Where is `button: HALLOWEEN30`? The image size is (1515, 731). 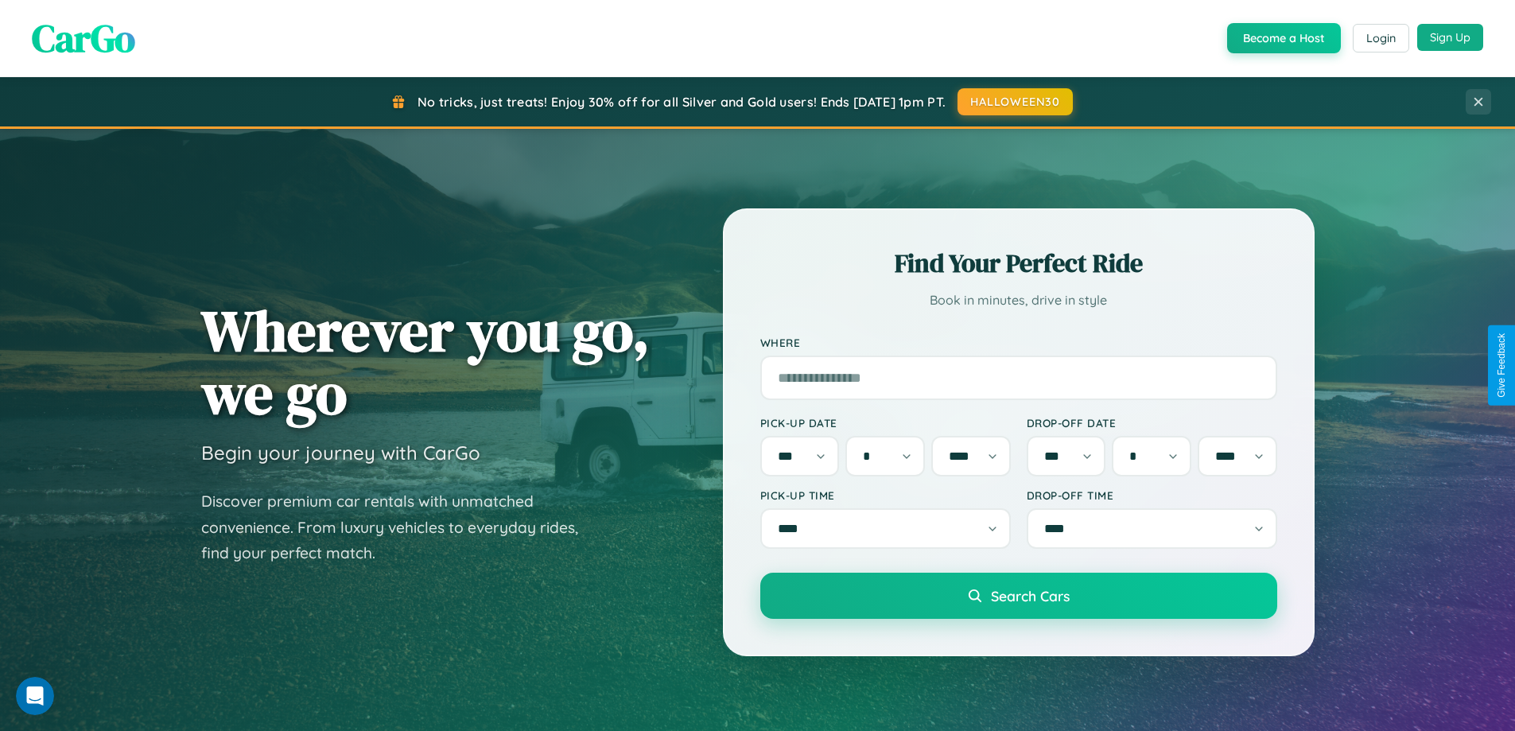 button: HALLOWEEN30 is located at coordinates (1015, 102).